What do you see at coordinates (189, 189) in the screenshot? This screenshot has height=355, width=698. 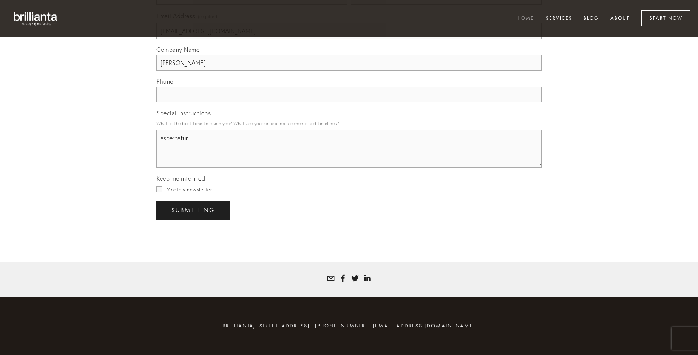 I see `span: Monthly newsletter` at bounding box center [189, 189].